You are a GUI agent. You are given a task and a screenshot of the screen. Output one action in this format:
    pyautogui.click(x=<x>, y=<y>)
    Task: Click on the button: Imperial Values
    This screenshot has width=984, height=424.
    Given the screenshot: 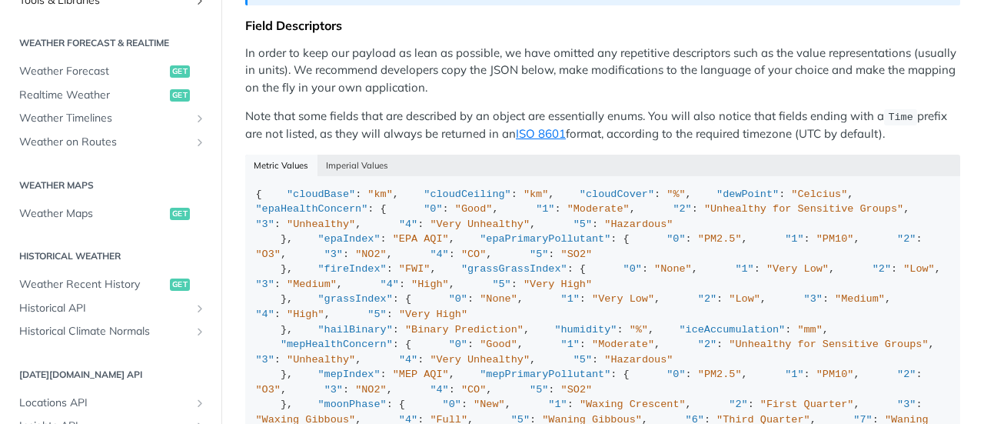 What is the action you would take?
    pyautogui.click(x=357, y=165)
    